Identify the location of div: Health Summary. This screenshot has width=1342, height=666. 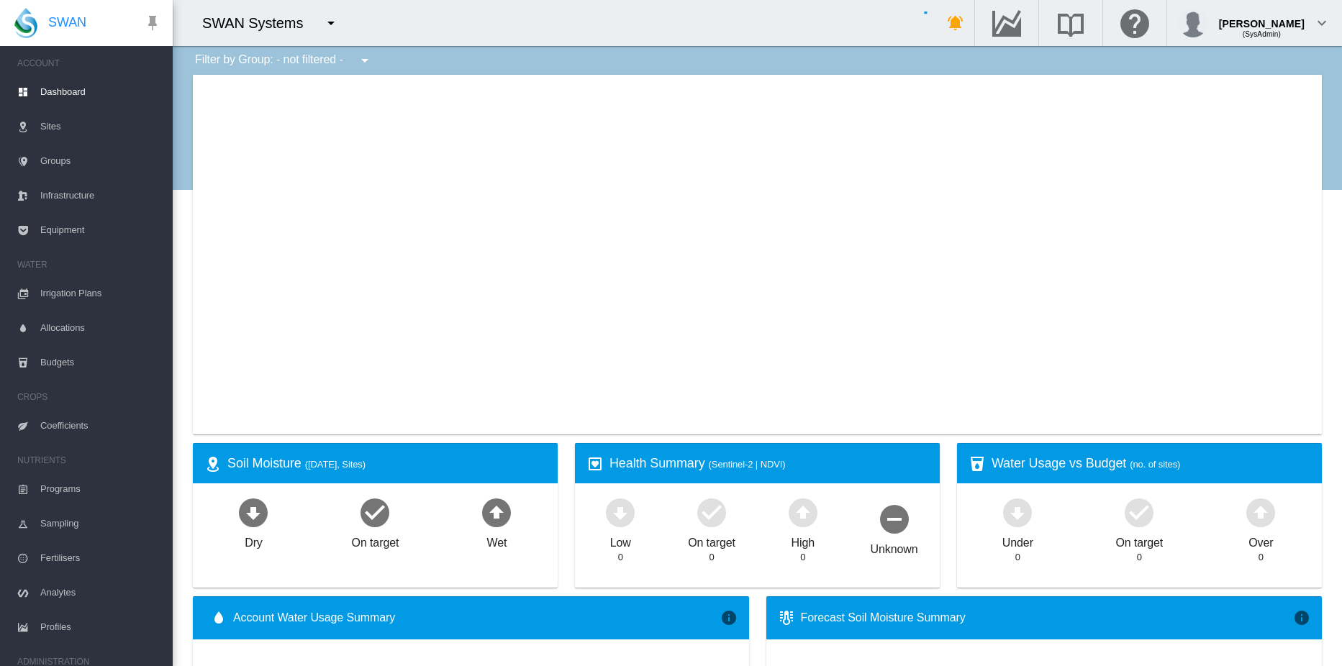
(769, 463).